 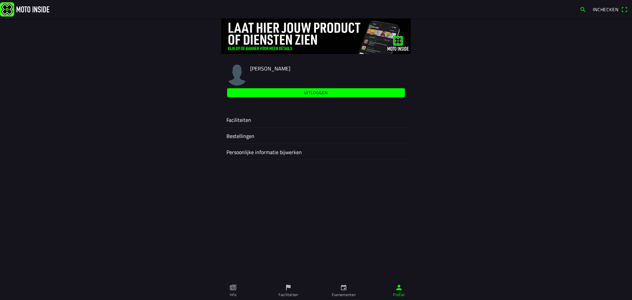 What do you see at coordinates (399, 287) in the screenshot?
I see `ion-icon: person` at bounding box center [399, 287].